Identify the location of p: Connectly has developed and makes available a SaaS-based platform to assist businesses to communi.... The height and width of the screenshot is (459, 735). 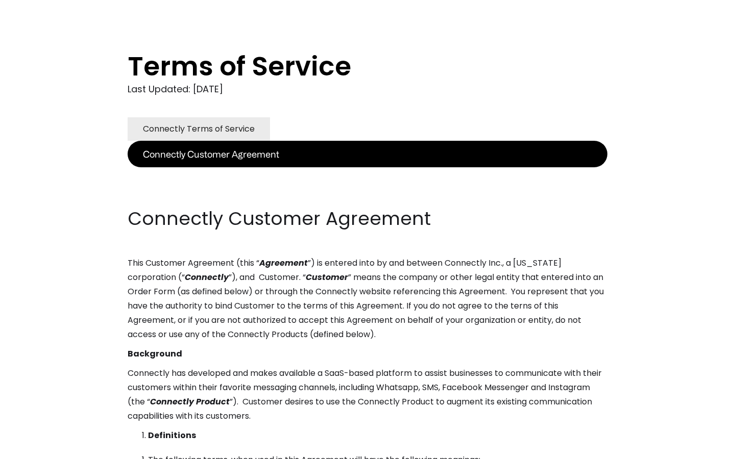
(367, 395).